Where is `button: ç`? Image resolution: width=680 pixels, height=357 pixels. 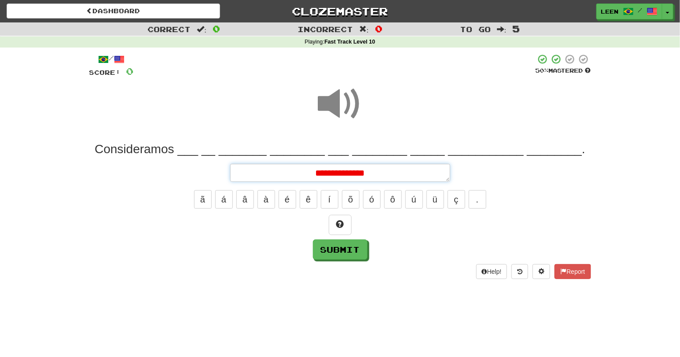 button: ç is located at coordinates (457, 199).